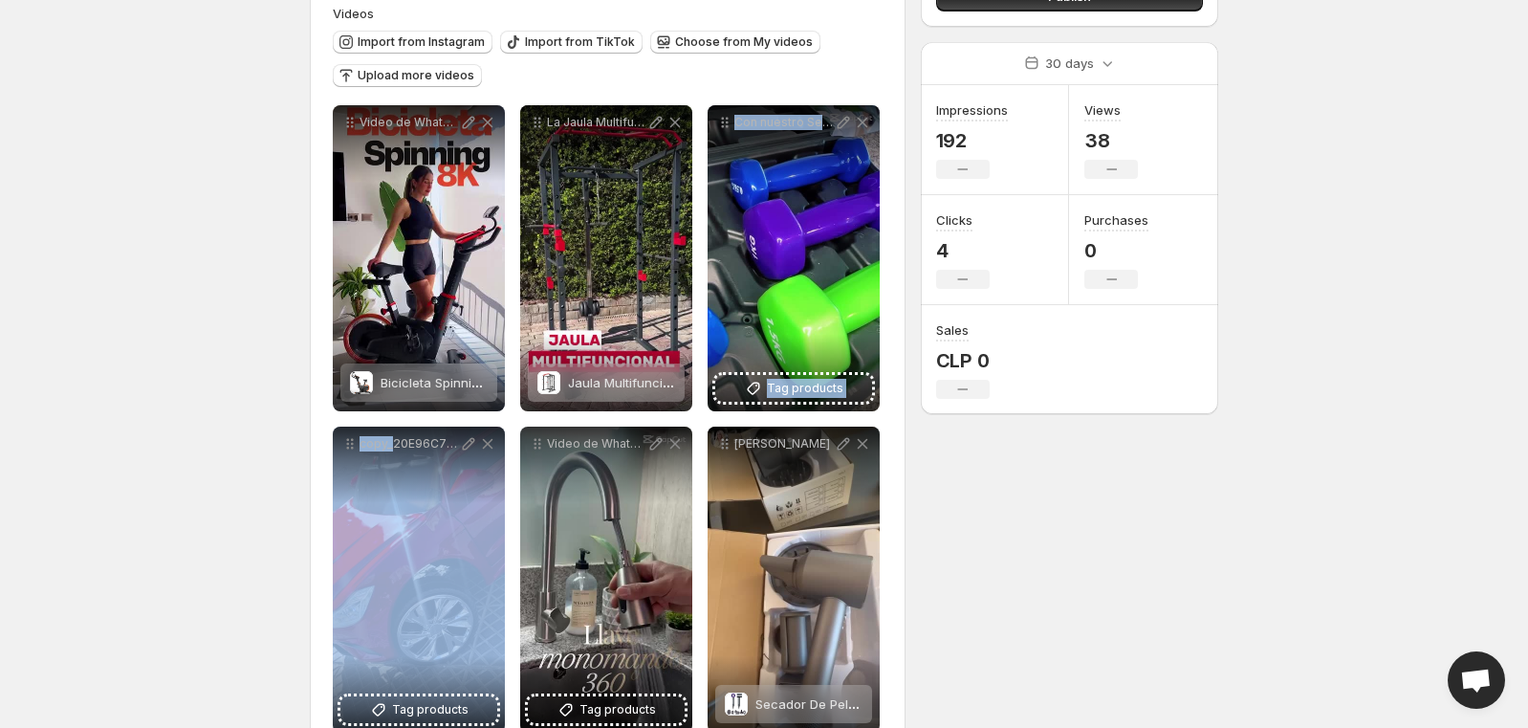 Image resolution: width=1528 pixels, height=728 pixels. What do you see at coordinates (1069, 63) in the screenshot?
I see `p: 30 days` at bounding box center [1069, 63].